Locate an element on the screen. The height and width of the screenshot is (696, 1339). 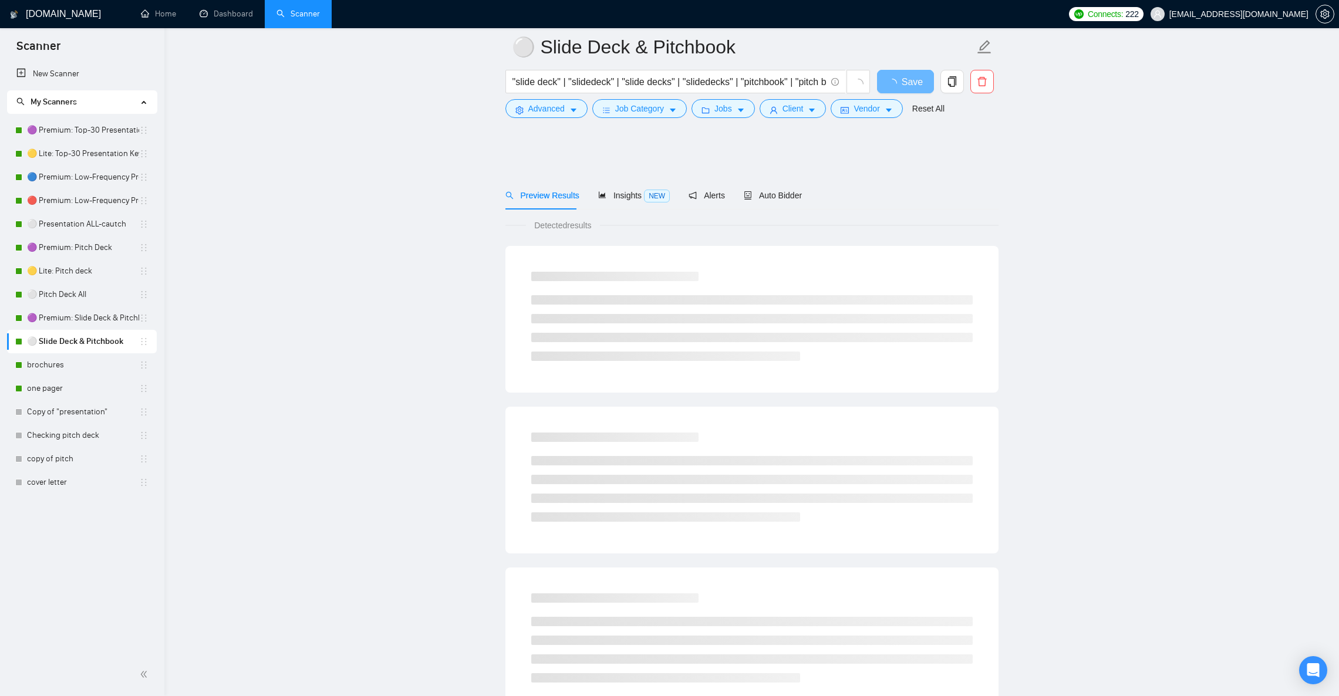
li: 🔵 Premium: Low-Frequency Presentations is located at coordinates (82, 177).